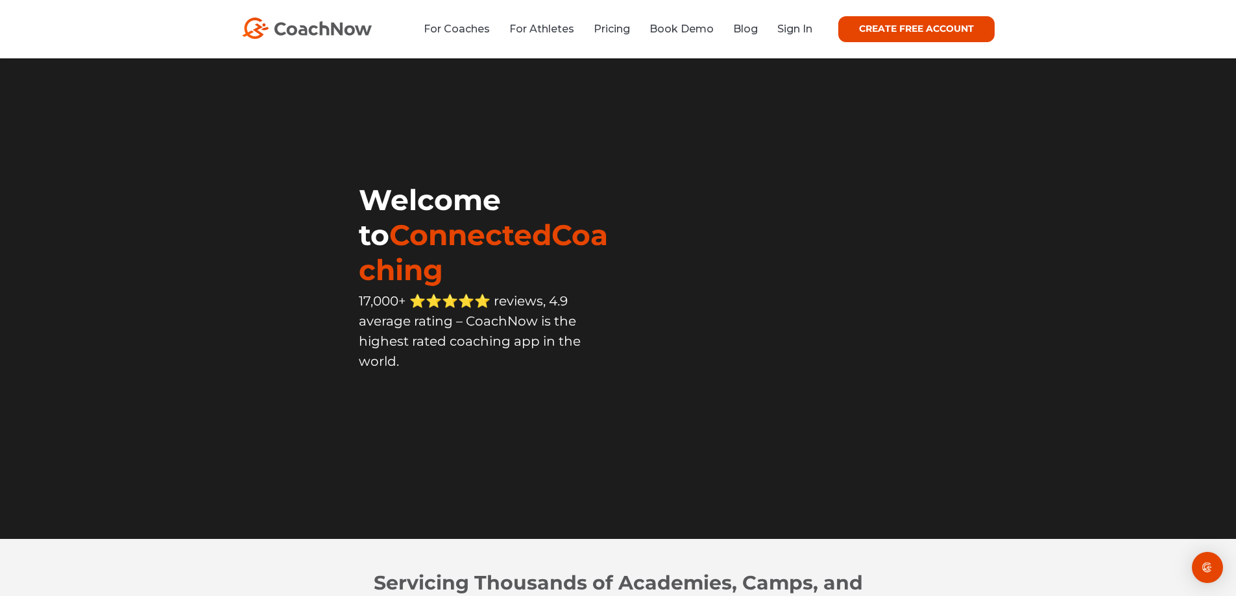 This screenshot has width=1236, height=596. I want to click on a: For Coaches, so click(457, 29).